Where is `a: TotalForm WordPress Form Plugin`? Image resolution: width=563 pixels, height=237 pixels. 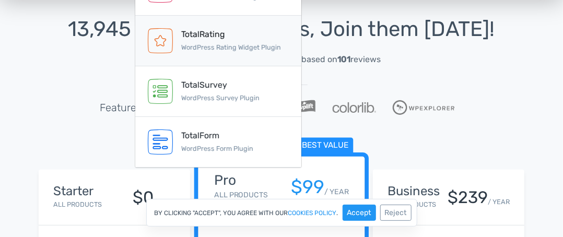
a: TotalForm WordPress Form Plugin is located at coordinates (218, 142).